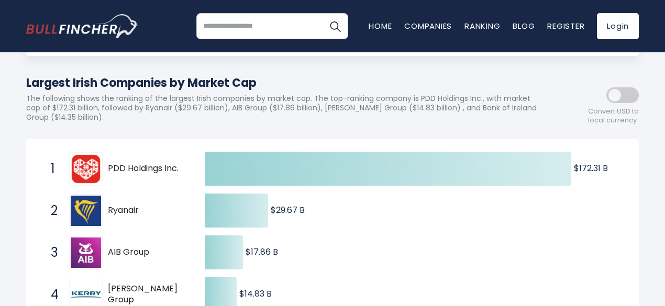 This screenshot has width=665, height=306. I want to click on span: 2, so click(51, 211).